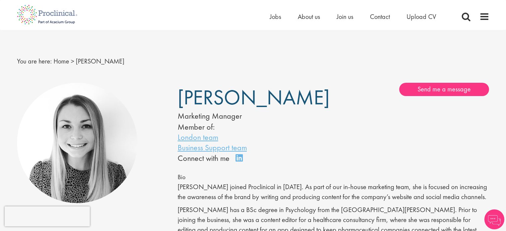 The image size is (506, 231). Describe the element at coordinates (77, 143) in the screenshot. I see `img: Hannah Burke` at that location.